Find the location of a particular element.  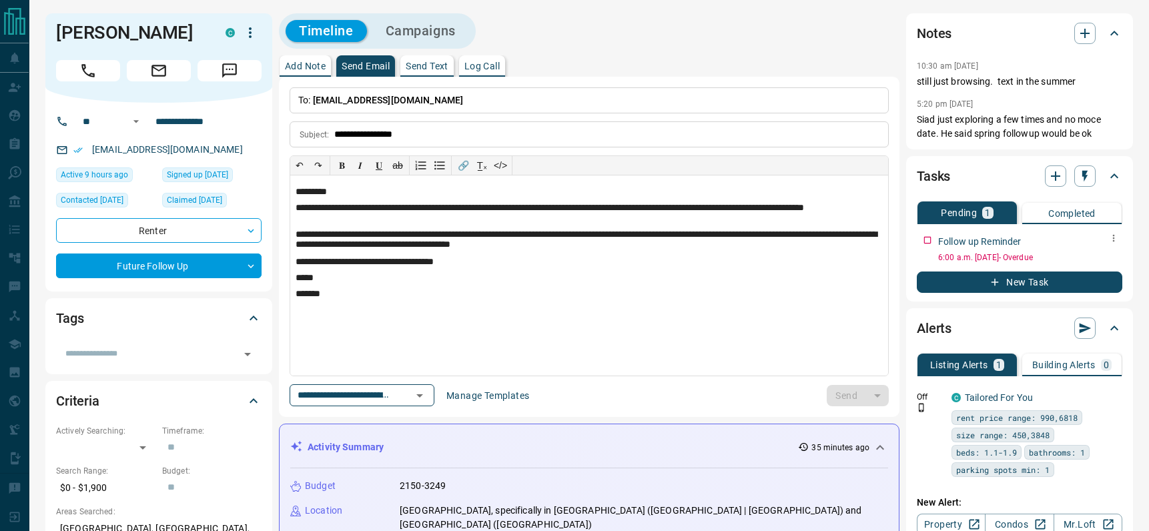

h2: Tasks is located at coordinates (934, 176).